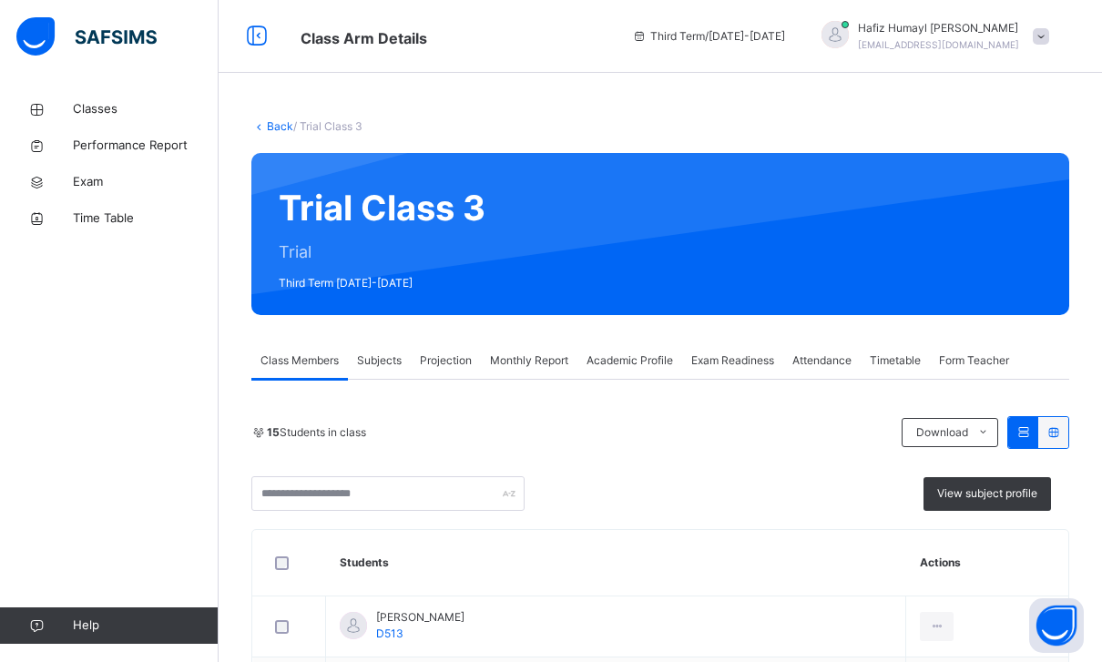 Image resolution: width=1102 pixels, height=662 pixels. Describe the element at coordinates (300, 361) in the screenshot. I see `span: Class Members` at that location.